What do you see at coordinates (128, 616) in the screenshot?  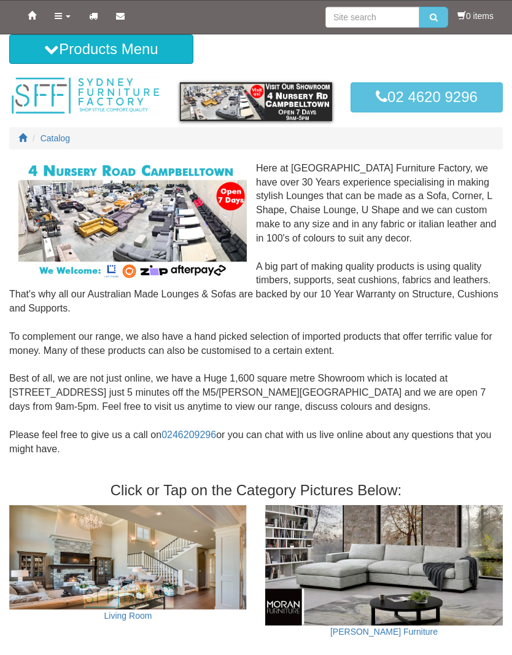 I see `a: Living Room` at bounding box center [128, 616].